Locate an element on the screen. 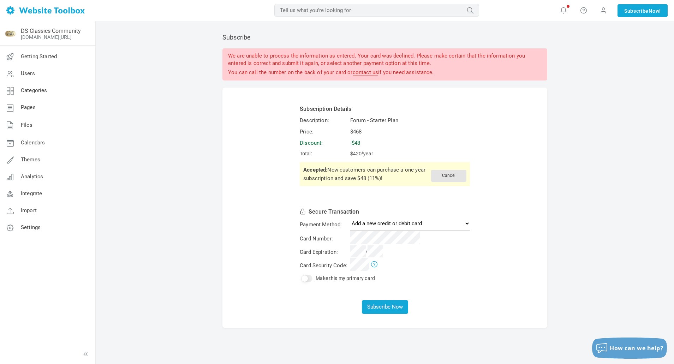 Image resolution: width=674 pixels, height=364 pixels. div: We are unable to process the information as entered. Your card was declined. Please make certain ... is located at coordinates (385, 64).